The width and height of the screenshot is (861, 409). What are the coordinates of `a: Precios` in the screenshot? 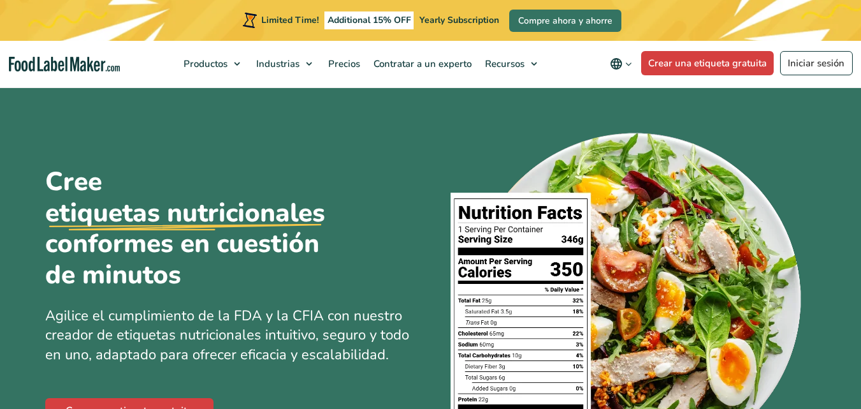 It's located at (343, 64).